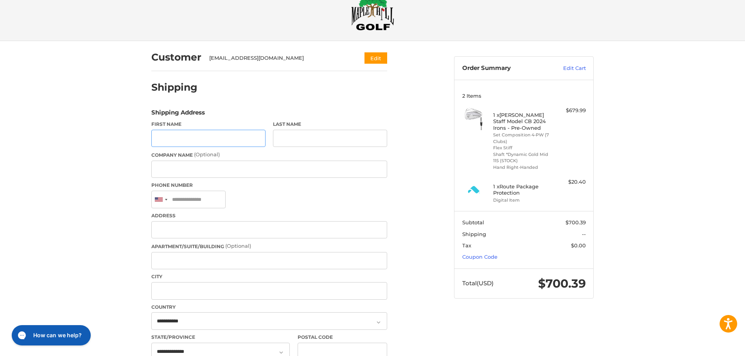 This screenshot has width=745, height=356. I want to click on button: Edit, so click(376, 58).